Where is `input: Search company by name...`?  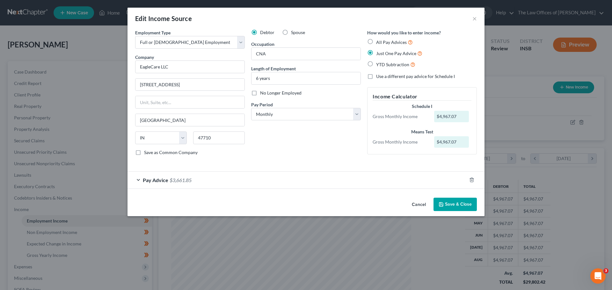
input: Search company by name... is located at coordinates (190, 67).